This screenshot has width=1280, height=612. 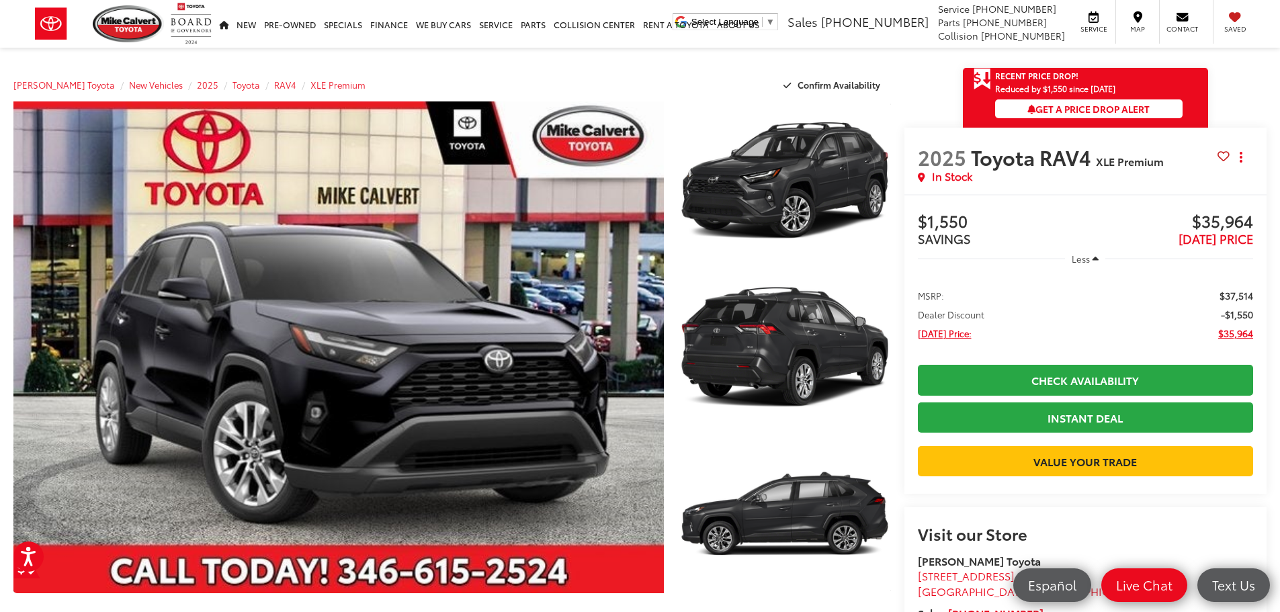 What do you see at coordinates (785, 514) in the screenshot?
I see `a: Expand Photo 3` at bounding box center [785, 514].